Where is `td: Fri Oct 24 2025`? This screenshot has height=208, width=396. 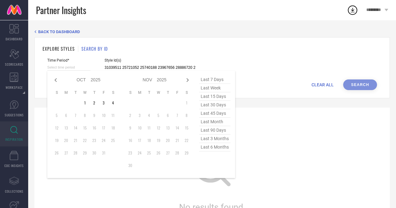
td: Fri Oct 24 2025 is located at coordinates (103, 140).